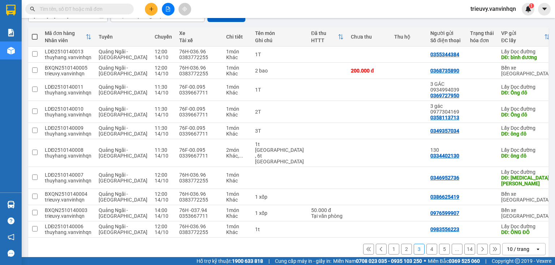 The image size is (555, 265). Describe the element at coordinates (247, 261) in the screenshot. I see `strong: 1900 633 818` at that location.